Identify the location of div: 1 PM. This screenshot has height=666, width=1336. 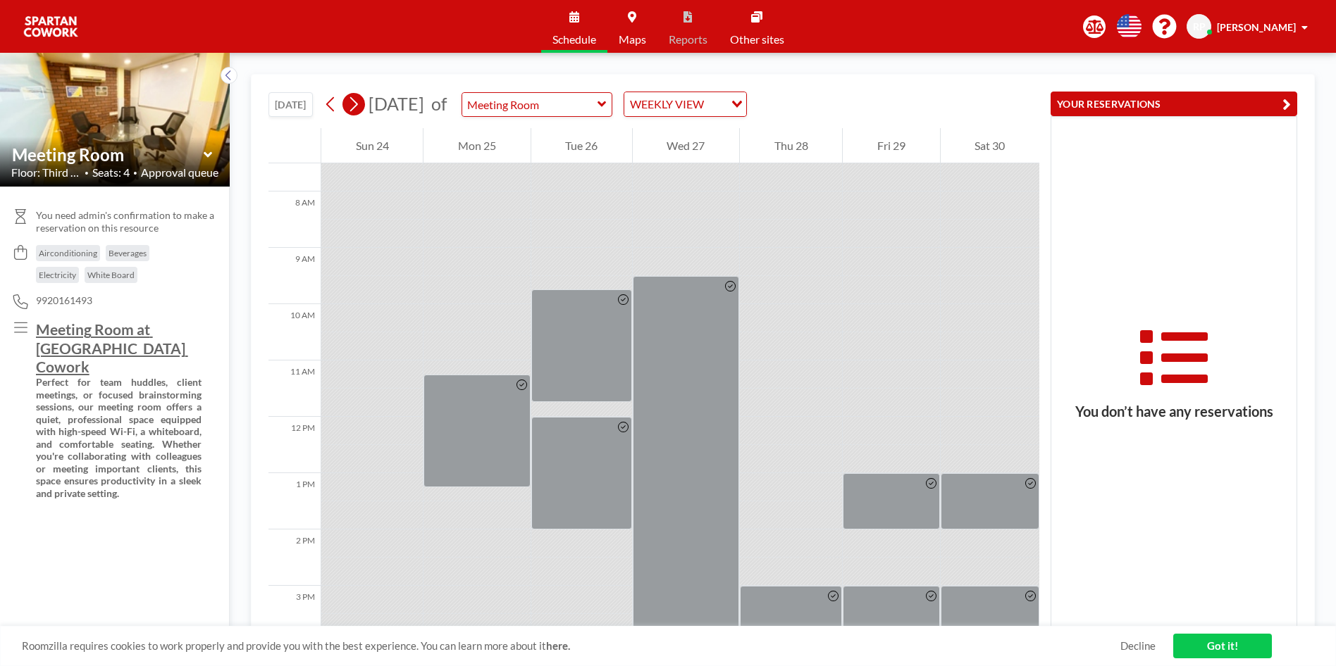
(294, 502).